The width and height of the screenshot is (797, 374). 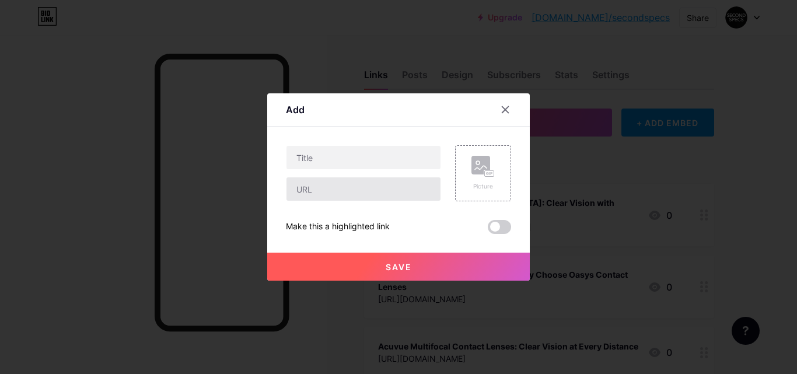 What do you see at coordinates (363, 189) in the screenshot?
I see `input: URL` at bounding box center [363, 189].